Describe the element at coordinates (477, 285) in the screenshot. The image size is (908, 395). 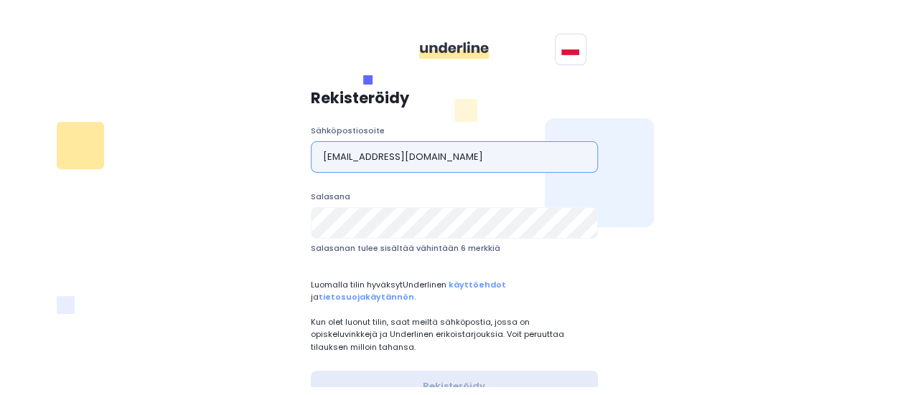
I see `font: käyttöehdot` at that location.